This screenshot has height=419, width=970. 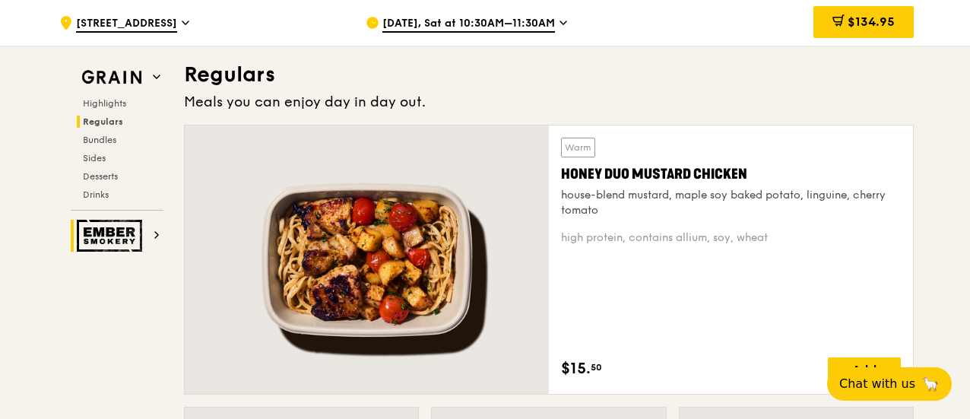 What do you see at coordinates (577, 147) in the screenshot?
I see `div: Warm` at bounding box center [577, 147].